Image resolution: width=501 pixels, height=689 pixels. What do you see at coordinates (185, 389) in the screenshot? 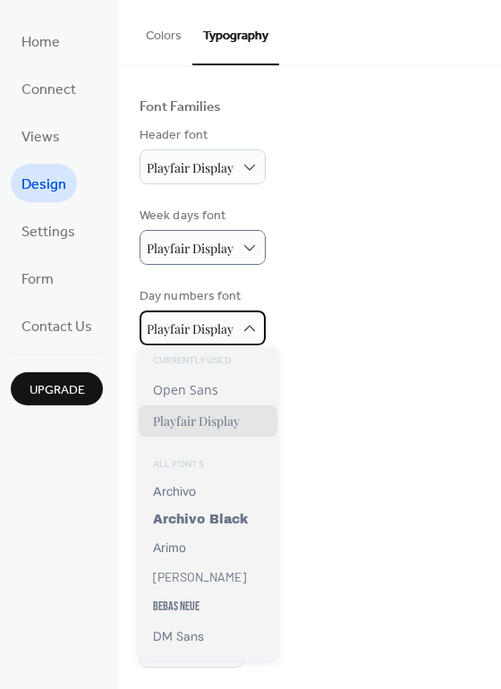
I see `span: Open Sans` at bounding box center [185, 389].